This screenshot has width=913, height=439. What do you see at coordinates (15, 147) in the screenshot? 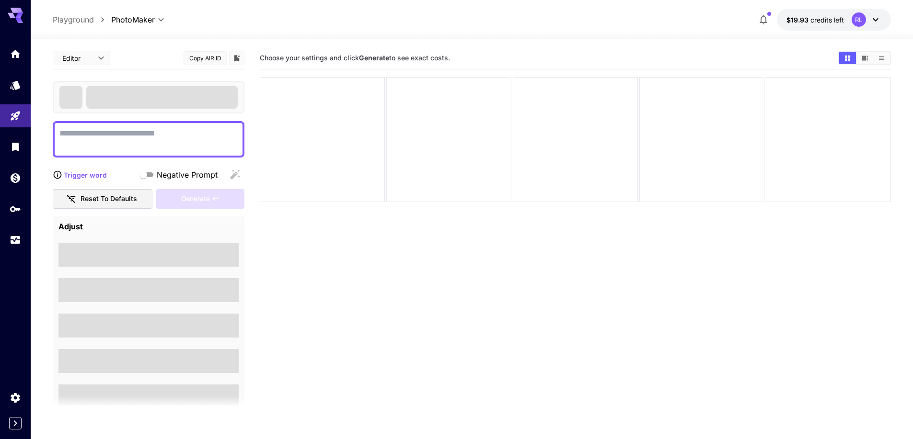
I see `div: Library` at bounding box center [15, 147].